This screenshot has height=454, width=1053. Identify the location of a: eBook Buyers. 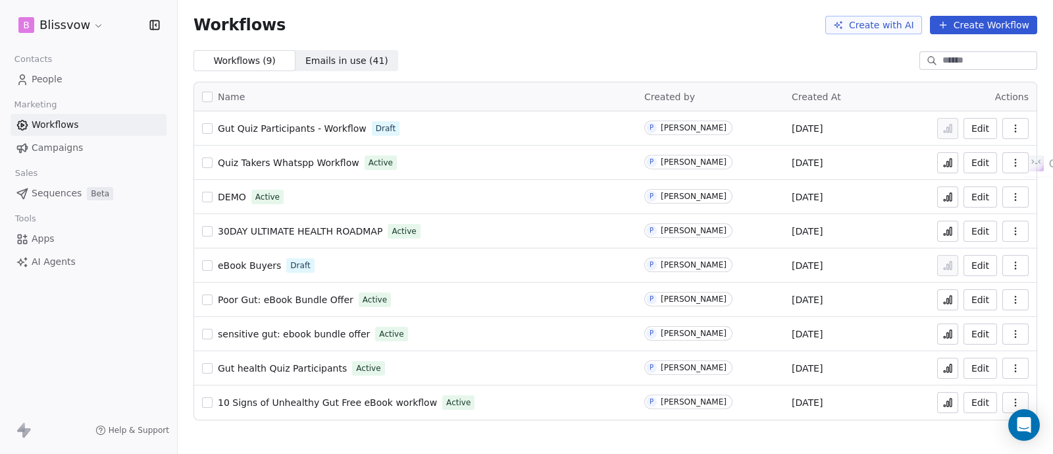
(250, 265).